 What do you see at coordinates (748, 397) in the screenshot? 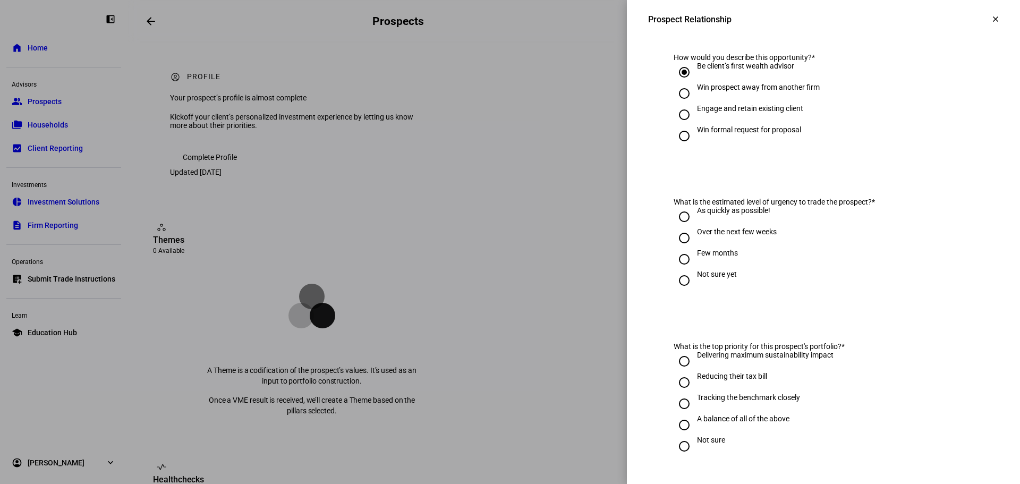
I see `div: Tracking the benchmark closely` at bounding box center [748, 397].